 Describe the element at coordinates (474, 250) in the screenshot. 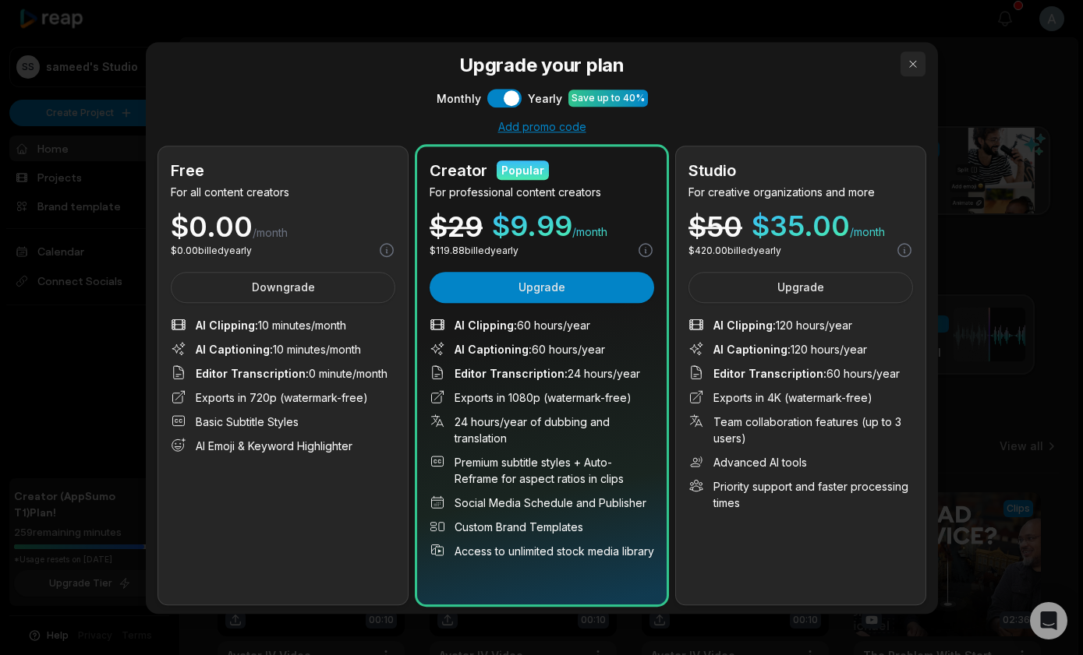

I see `p: $ 119.88 billed yearly` at that location.